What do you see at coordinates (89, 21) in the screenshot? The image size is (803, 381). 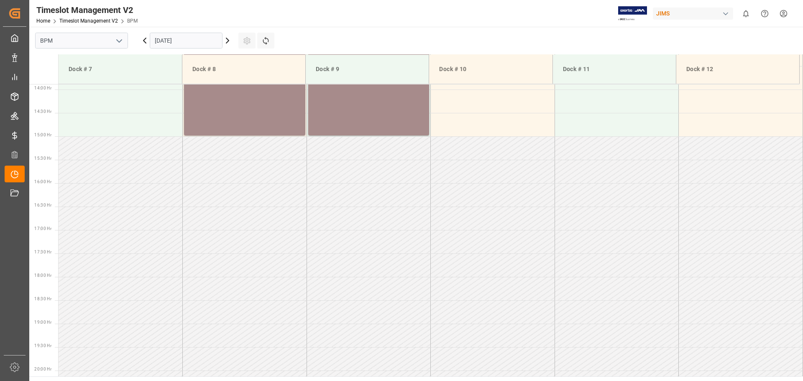 I see `a: Timeslot Management V2` at bounding box center [89, 21].